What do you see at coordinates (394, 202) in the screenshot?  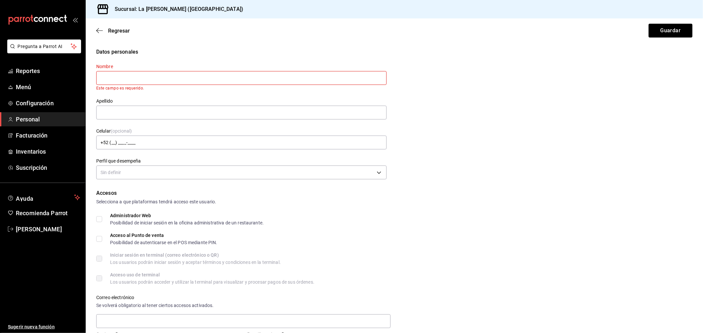 I see `div: Selecciona a que plataformas tendrá acceso este usuario.` at bounding box center [394, 202].